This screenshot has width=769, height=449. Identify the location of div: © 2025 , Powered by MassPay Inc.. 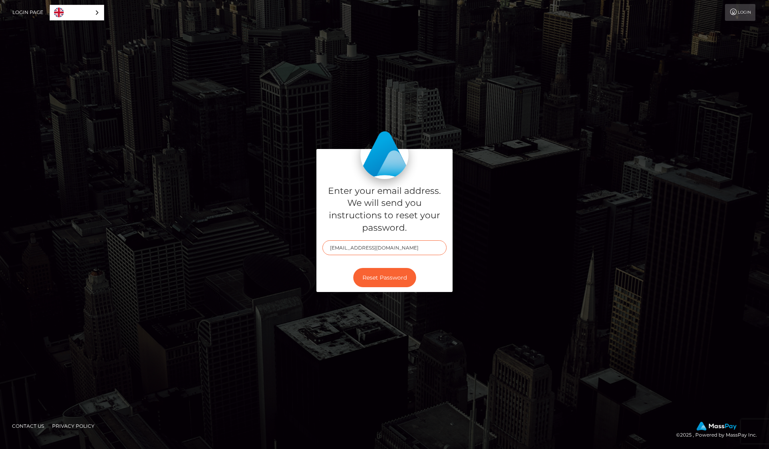
(719, 430).